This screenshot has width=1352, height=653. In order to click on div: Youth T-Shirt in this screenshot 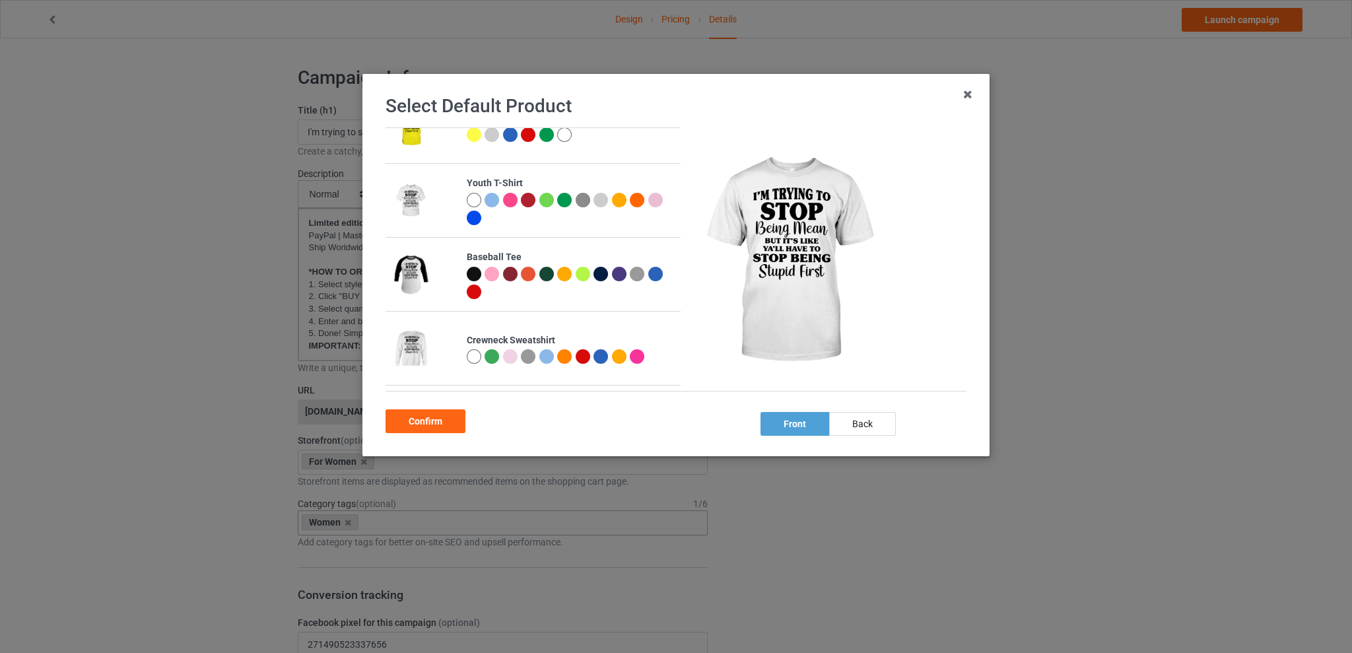, I will do `click(570, 184)`.